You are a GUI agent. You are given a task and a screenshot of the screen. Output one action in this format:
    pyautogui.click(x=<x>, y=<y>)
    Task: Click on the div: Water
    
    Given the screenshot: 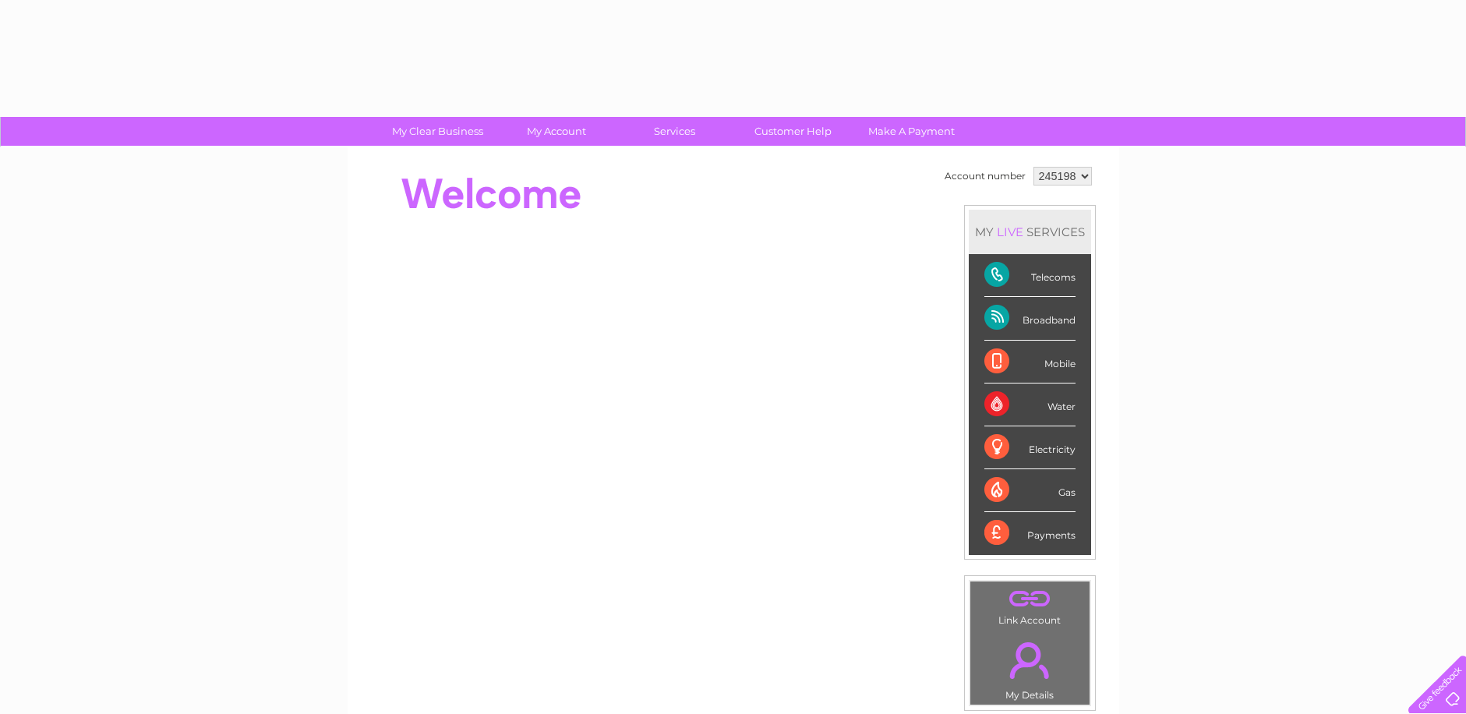 What is the action you would take?
    pyautogui.click(x=1030, y=404)
    